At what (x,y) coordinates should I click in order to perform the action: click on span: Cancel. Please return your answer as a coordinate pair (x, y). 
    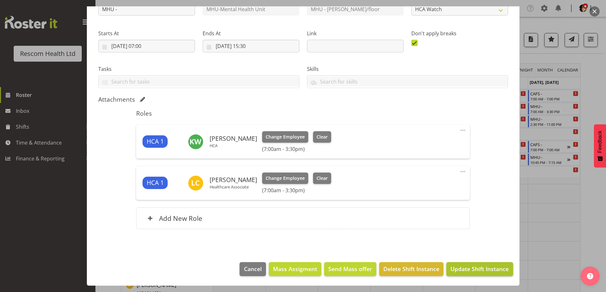
    Looking at the image, I should click on (253, 269).